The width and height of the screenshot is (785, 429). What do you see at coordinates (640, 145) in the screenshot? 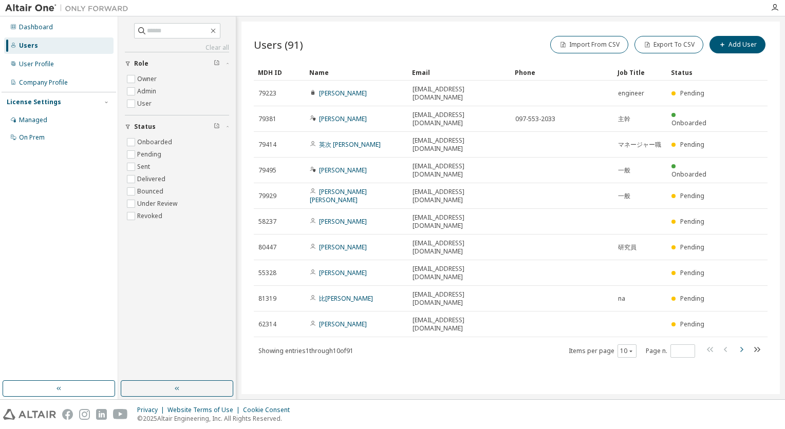
I see `span: マネージャー職` at bounding box center [640, 145].